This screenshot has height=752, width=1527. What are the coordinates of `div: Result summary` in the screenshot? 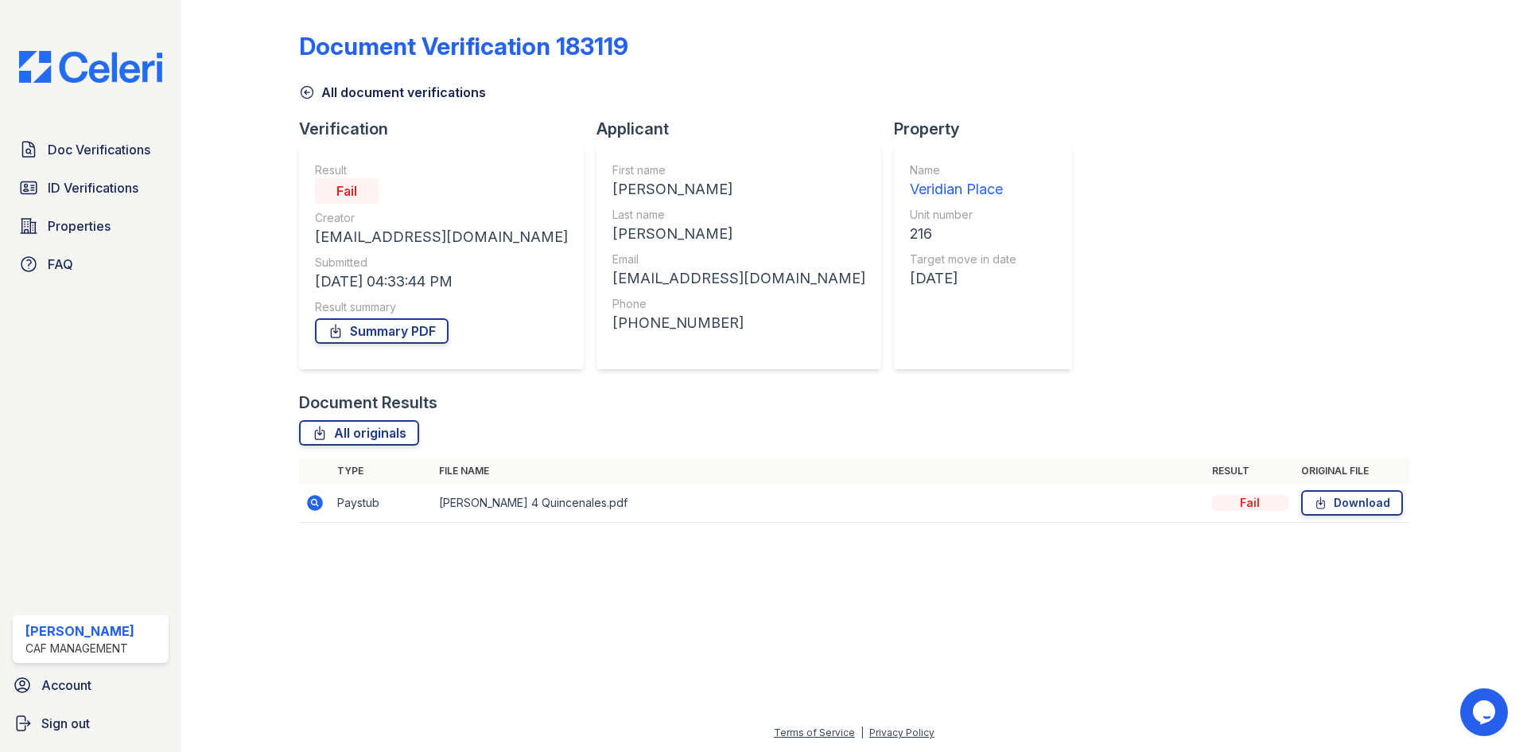 It's located at (441, 307).